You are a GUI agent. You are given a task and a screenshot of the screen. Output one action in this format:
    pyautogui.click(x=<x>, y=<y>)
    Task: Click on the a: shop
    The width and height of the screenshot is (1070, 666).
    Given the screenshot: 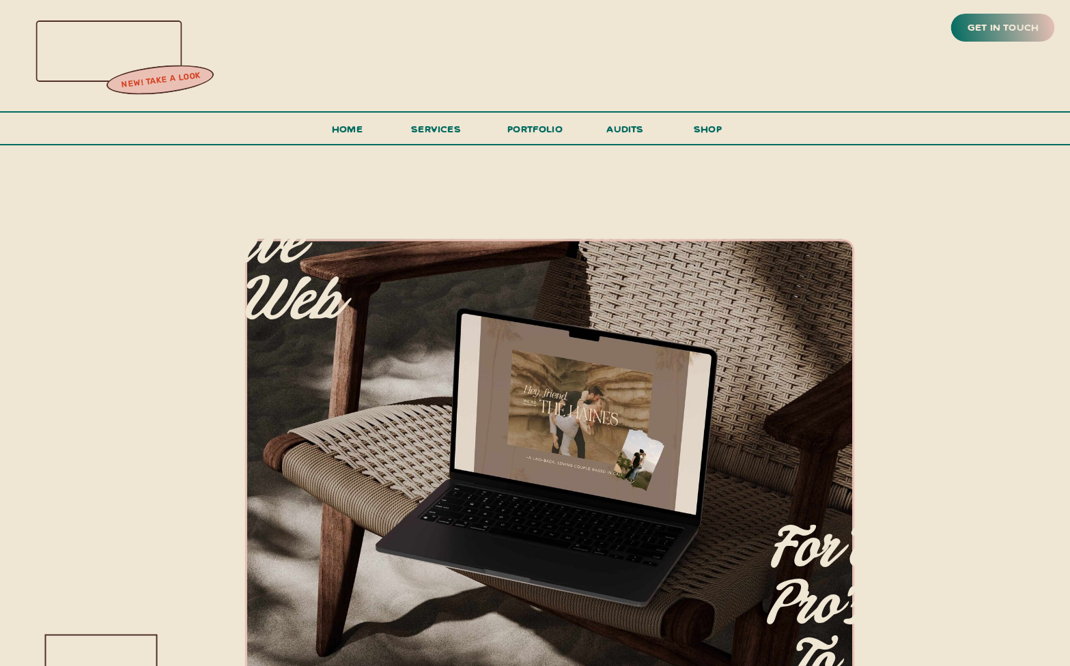 What is the action you would take?
    pyautogui.click(x=708, y=132)
    